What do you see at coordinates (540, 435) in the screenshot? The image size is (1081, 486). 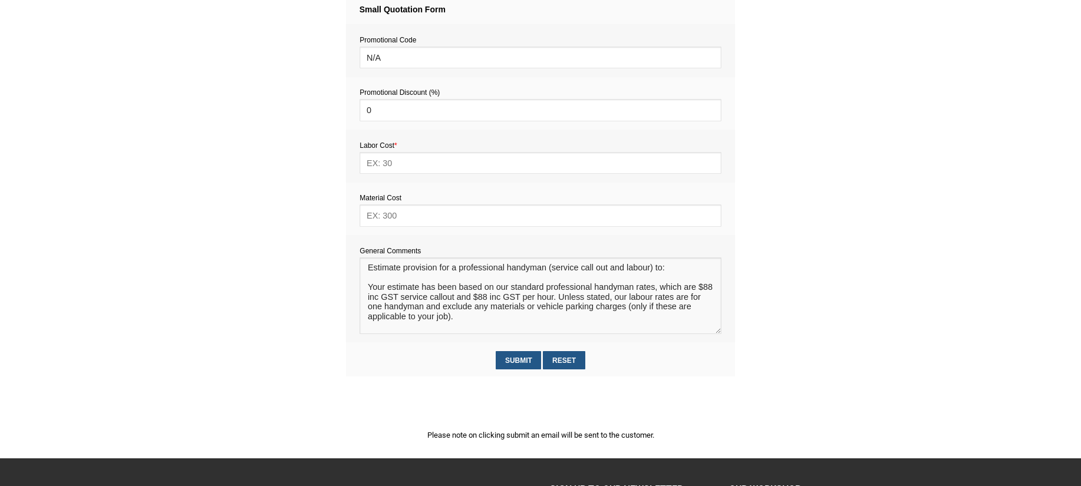 I see `p: Please note on clicking submit an email will be sent to the customer.` at bounding box center [540, 435].